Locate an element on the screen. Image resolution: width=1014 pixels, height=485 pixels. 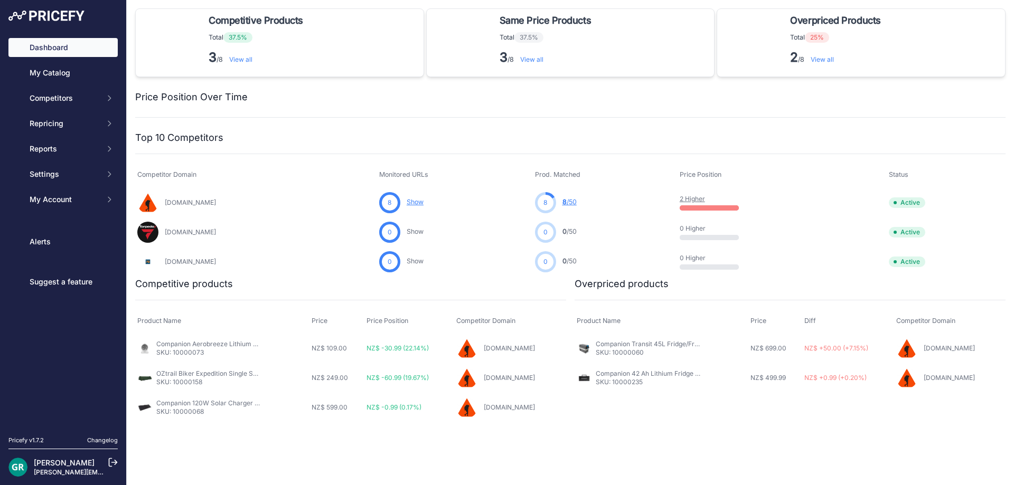
p: SKU: 10000068 is located at coordinates (209, 412).